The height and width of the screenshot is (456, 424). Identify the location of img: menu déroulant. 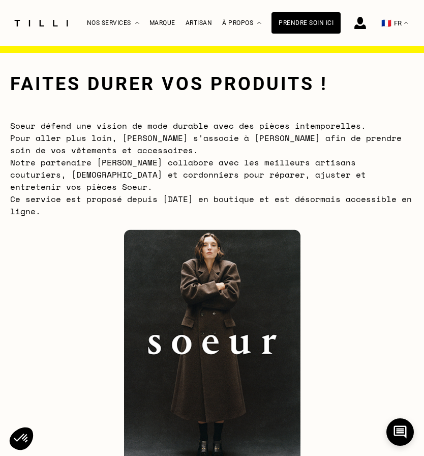
(406, 23).